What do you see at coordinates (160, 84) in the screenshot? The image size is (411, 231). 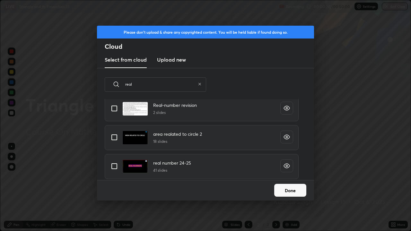 I see `input: Search` at bounding box center [160, 84].